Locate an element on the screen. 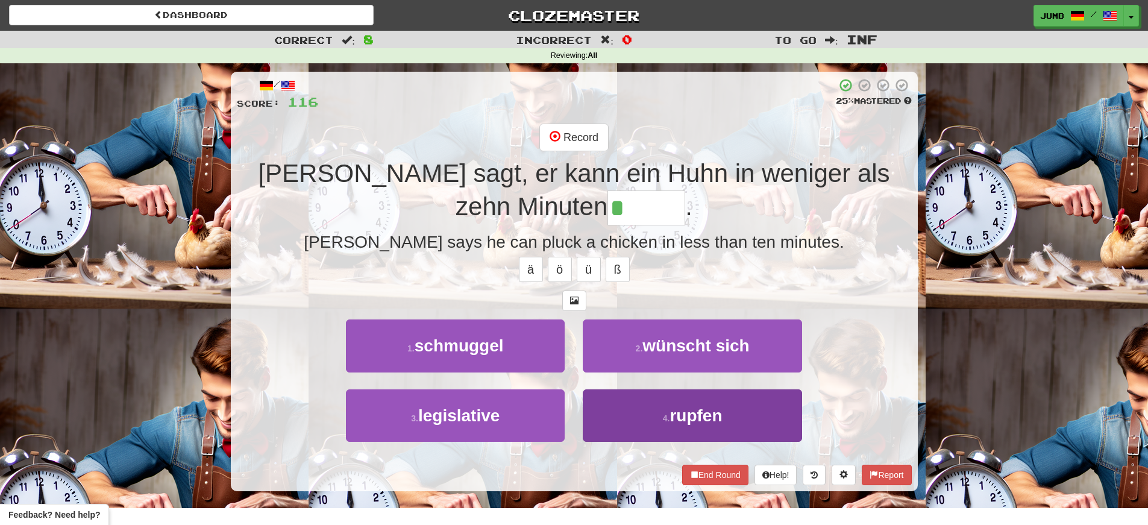  button: End Round is located at coordinates (716, 475).